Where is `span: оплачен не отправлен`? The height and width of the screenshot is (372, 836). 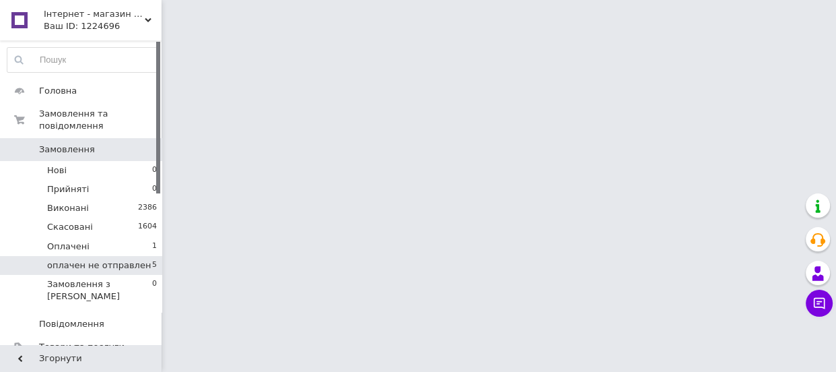
span: оплачен не отправлен is located at coordinates (99, 265).